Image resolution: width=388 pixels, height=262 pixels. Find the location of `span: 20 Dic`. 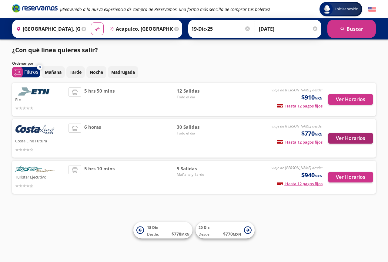

span: 20 Dic is located at coordinates (204, 227).